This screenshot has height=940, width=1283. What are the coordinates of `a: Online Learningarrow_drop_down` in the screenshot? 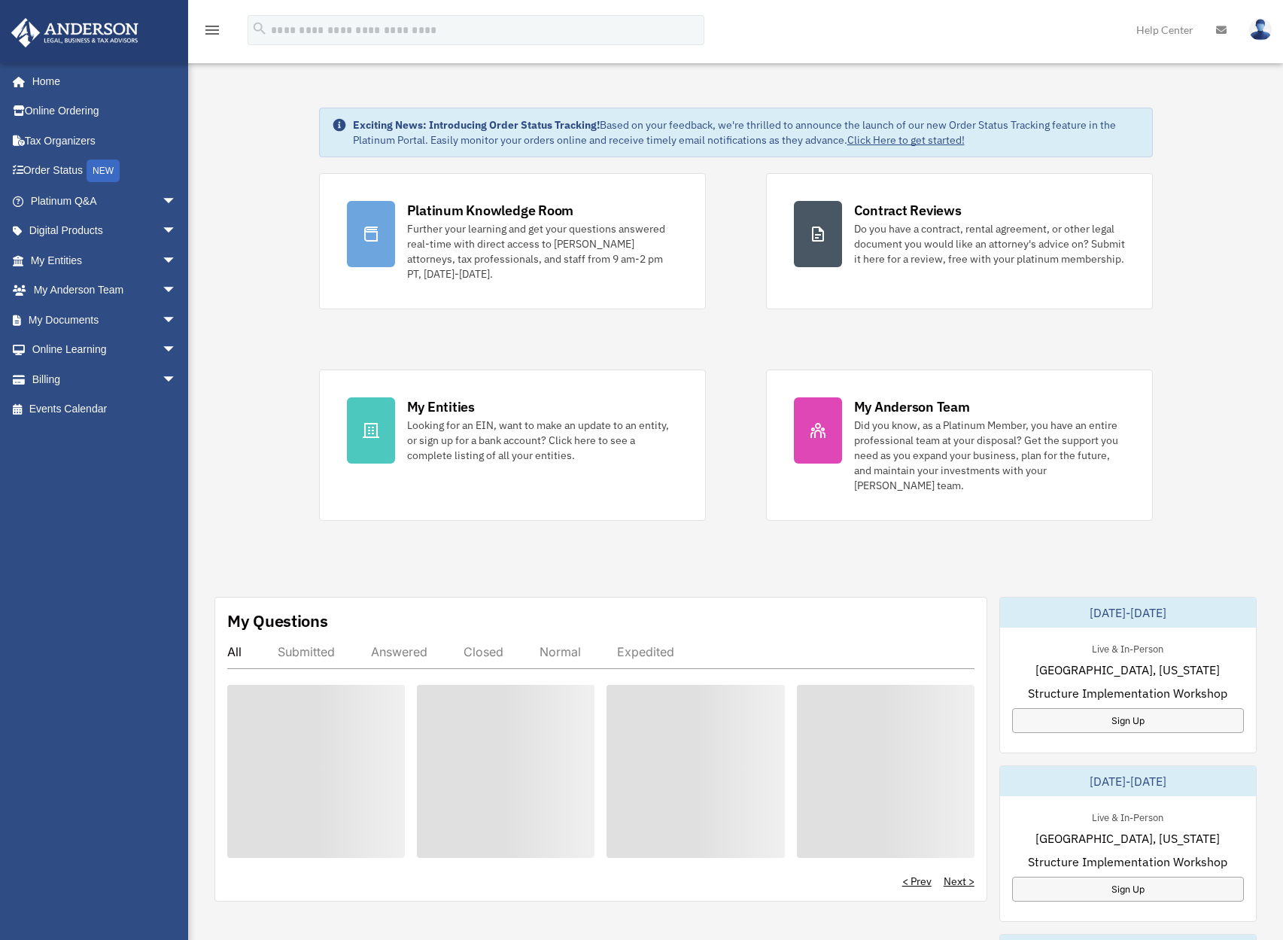 It's located at (105, 350).